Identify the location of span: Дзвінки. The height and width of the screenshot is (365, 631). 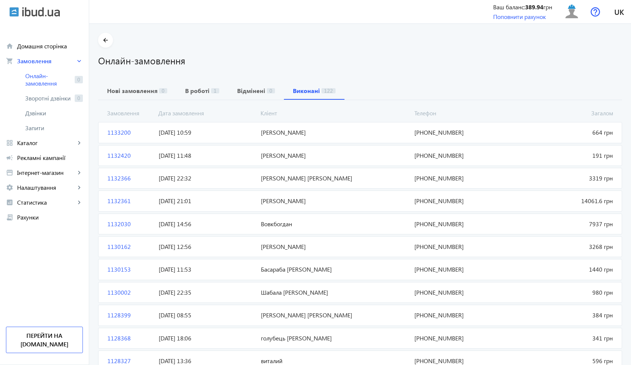
(54, 113).